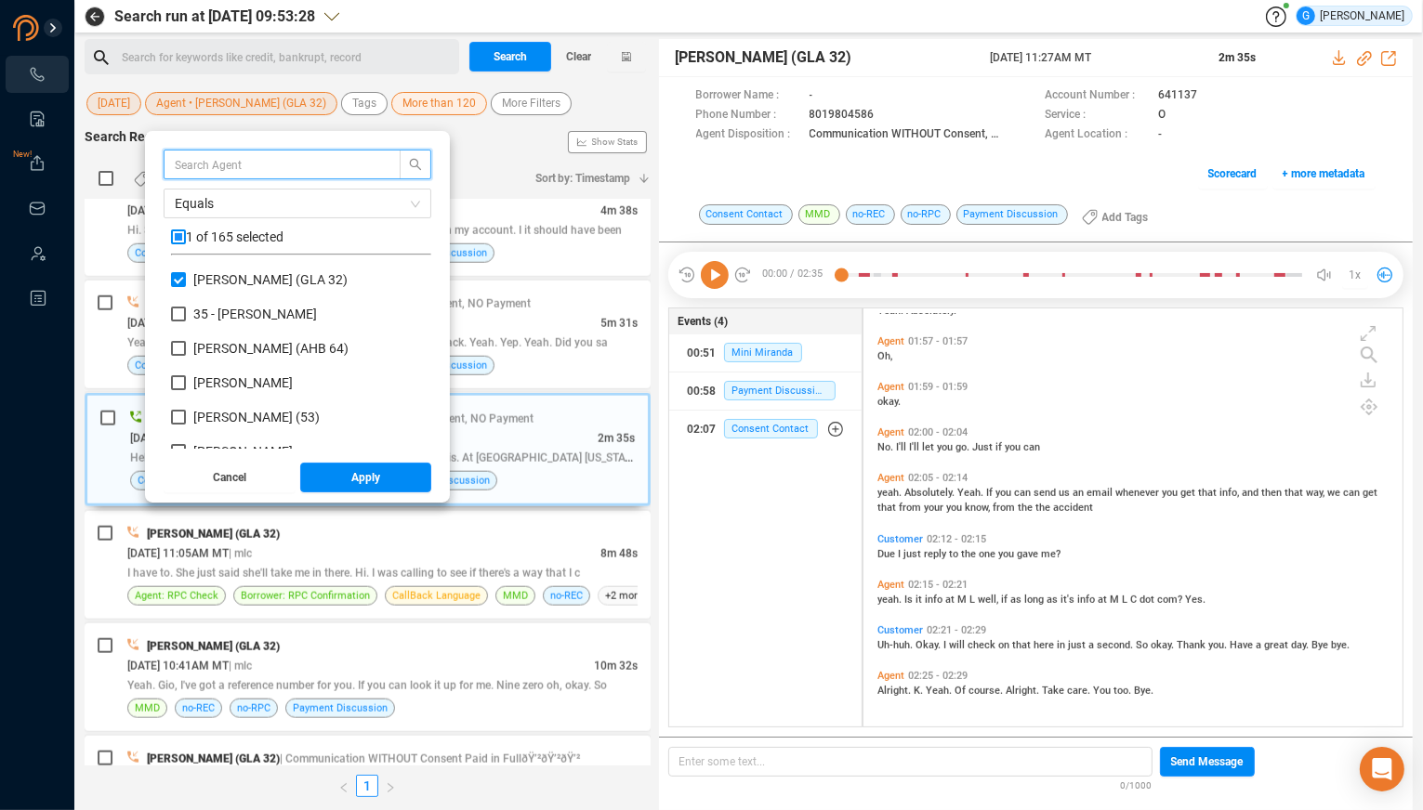 This screenshot has height=810, width=1423. What do you see at coordinates (37, 208) in the screenshot?
I see `li: Inbox` at bounding box center [37, 208].